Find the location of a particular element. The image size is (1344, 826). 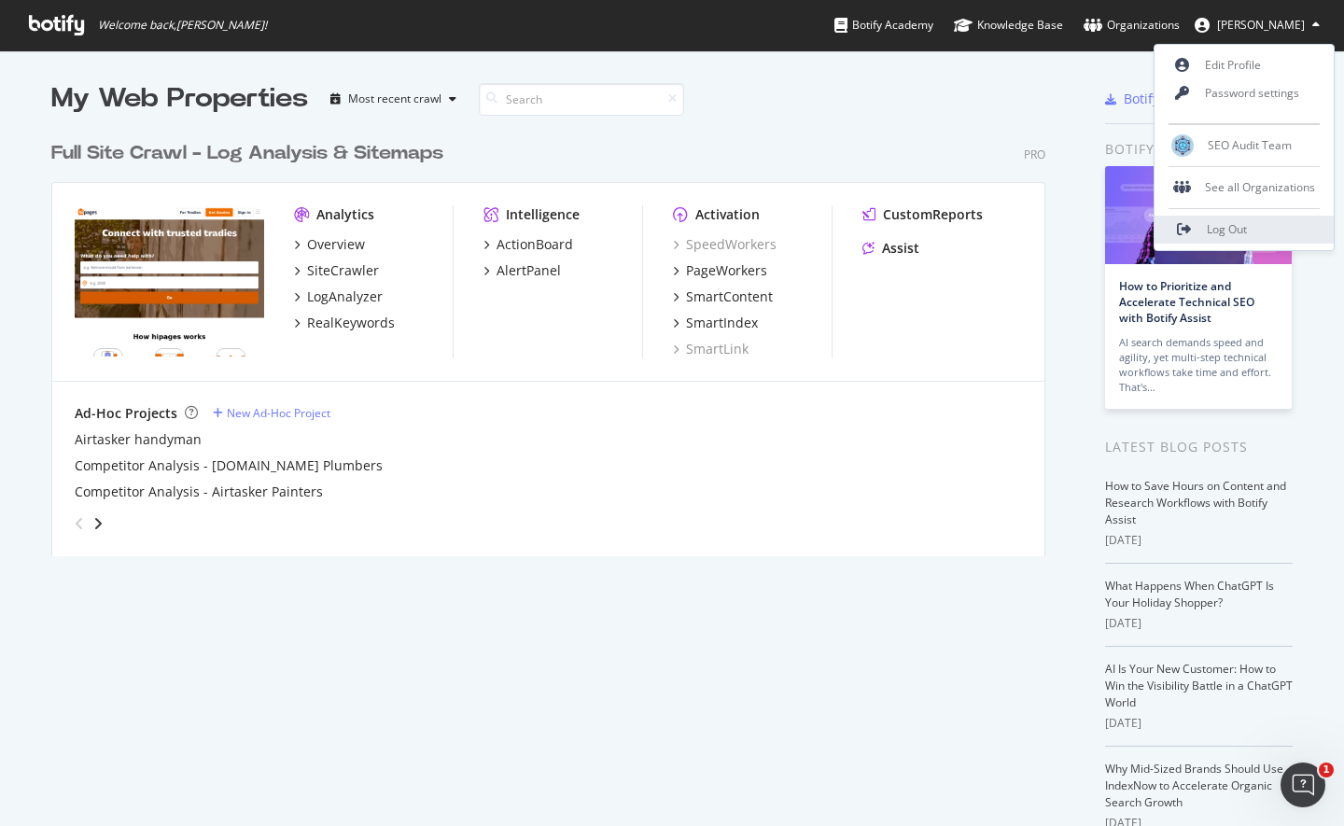

span: 1 is located at coordinates (1327, 770).